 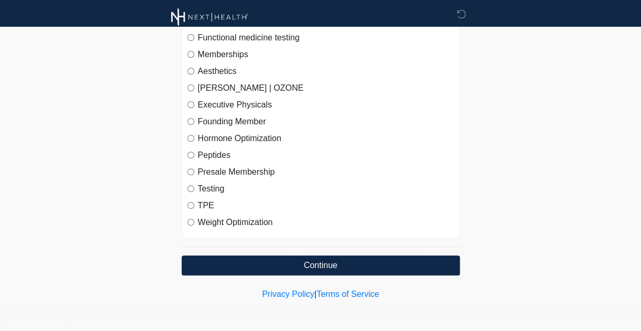 What do you see at coordinates (348, 294) in the screenshot?
I see `a: Terms of Service` at bounding box center [348, 294].